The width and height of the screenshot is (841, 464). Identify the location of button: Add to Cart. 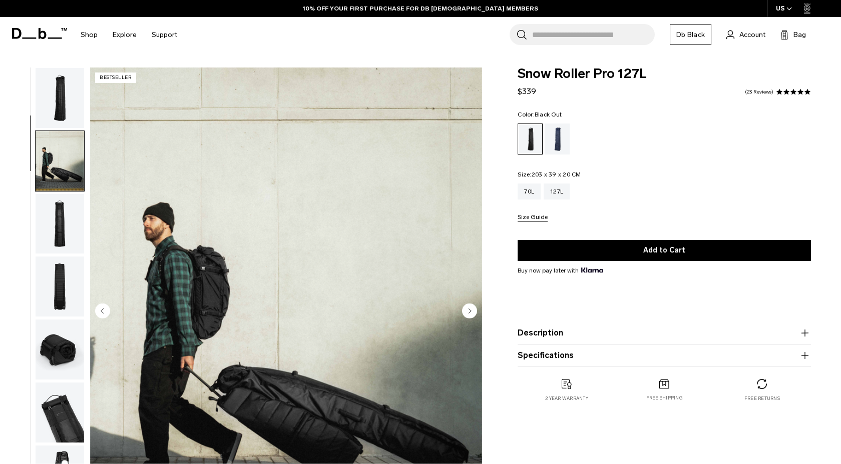
(664, 251).